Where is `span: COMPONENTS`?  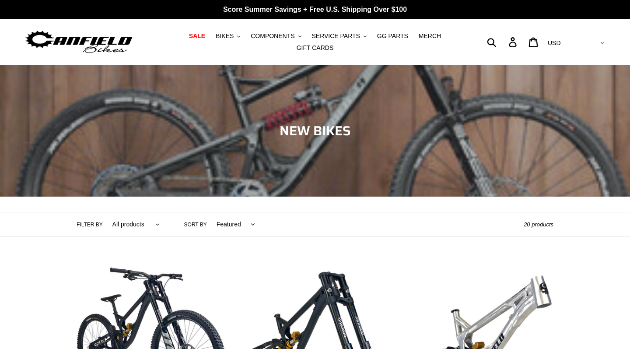 span: COMPONENTS is located at coordinates (272, 36).